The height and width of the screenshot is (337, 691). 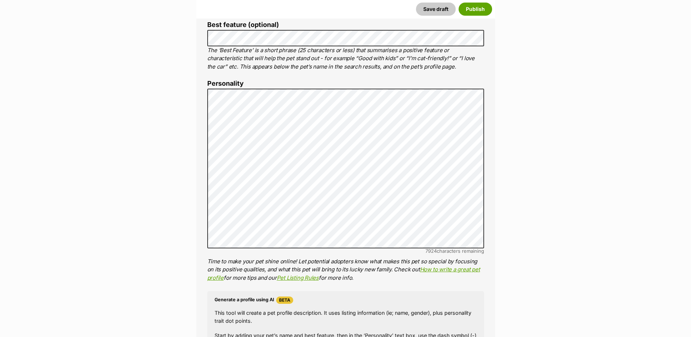 What do you see at coordinates (344, 273) in the screenshot?
I see `a: How to write a great pet profile` at bounding box center [344, 273].